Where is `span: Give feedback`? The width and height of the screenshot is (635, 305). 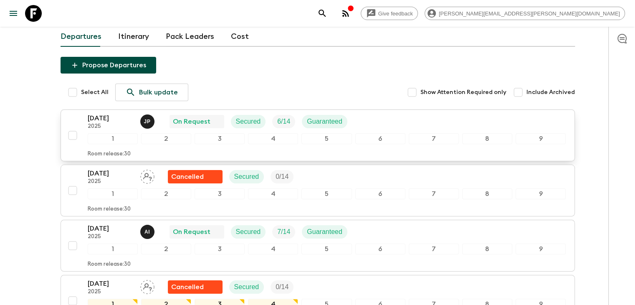 span: Give feedback is located at coordinates (396, 13).